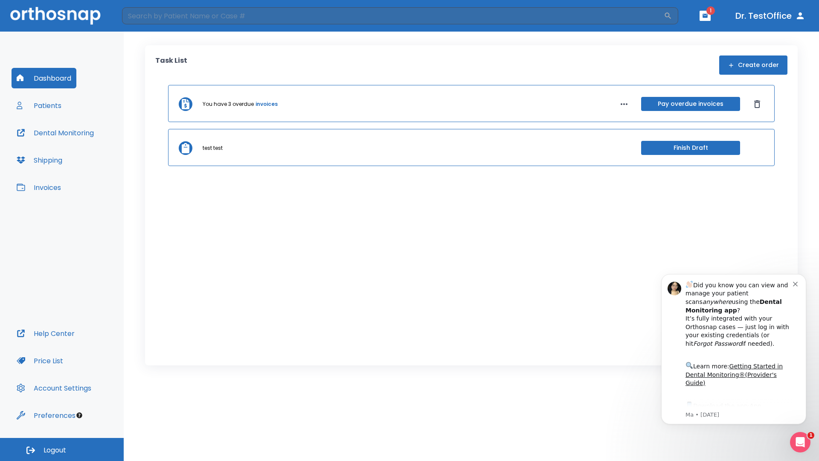 Image resolution: width=819 pixels, height=461 pixels. Describe the element at coordinates (91, 55) in the screenshot. I see `div: Did you know you can view and manage your patient scans using the ? It’s fully integrated with yo...` at that location.